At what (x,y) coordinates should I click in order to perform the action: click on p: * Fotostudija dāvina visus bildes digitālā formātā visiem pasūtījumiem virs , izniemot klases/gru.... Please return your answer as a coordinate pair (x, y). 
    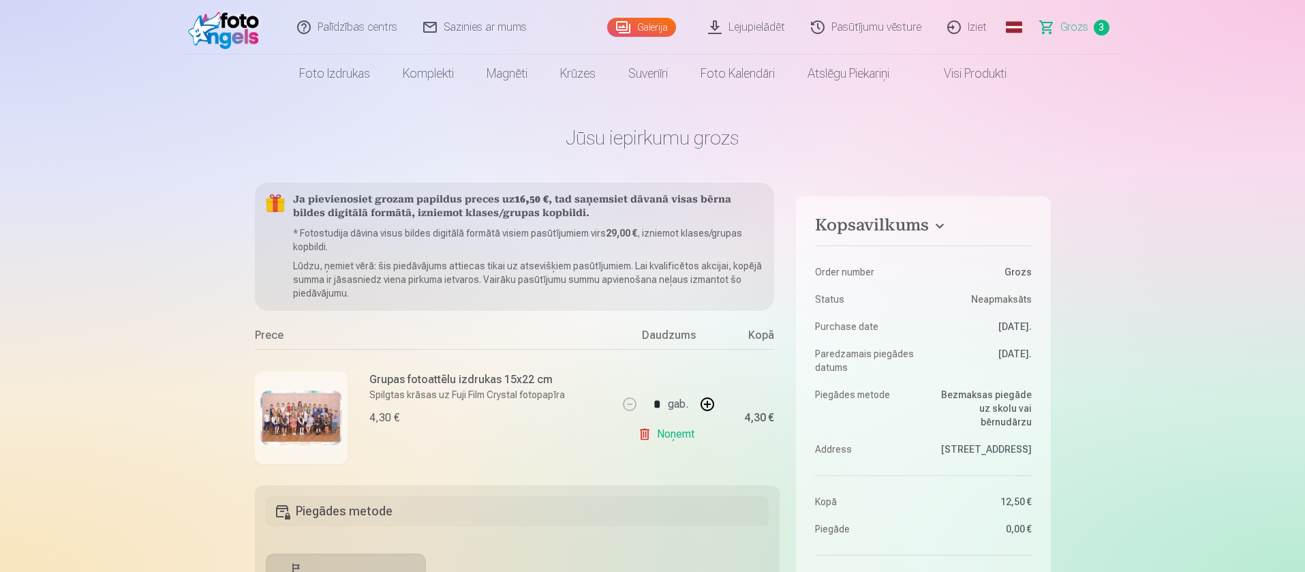
    Looking at the image, I should click on (528, 240).